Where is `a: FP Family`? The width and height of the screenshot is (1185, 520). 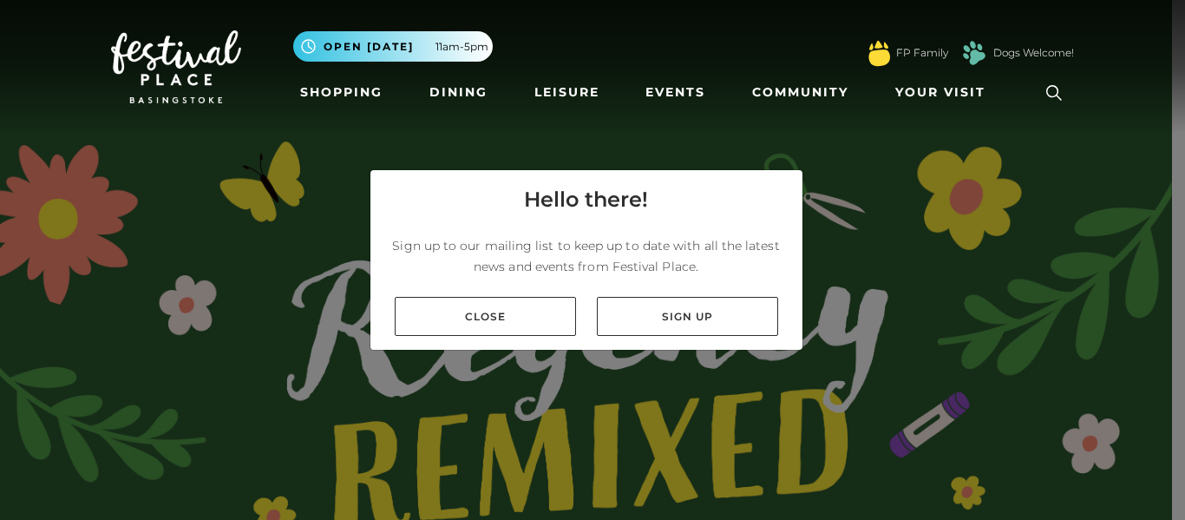
a: FP Family is located at coordinates (922, 53).